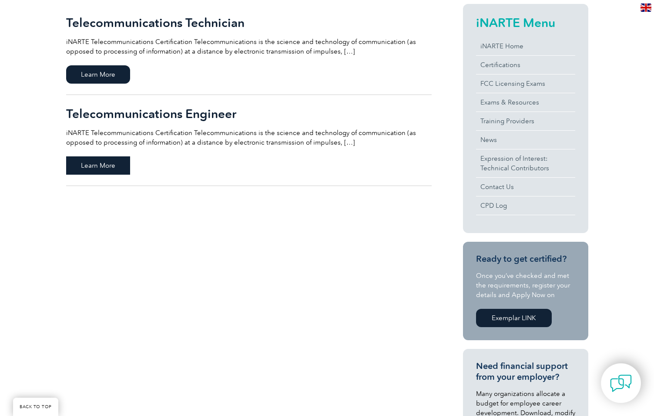 The height and width of the screenshot is (416, 654). Describe the element at coordinates (526, 163) in the screenshot. I see `a: Expression of Interest:Technical Contributors` at that location.